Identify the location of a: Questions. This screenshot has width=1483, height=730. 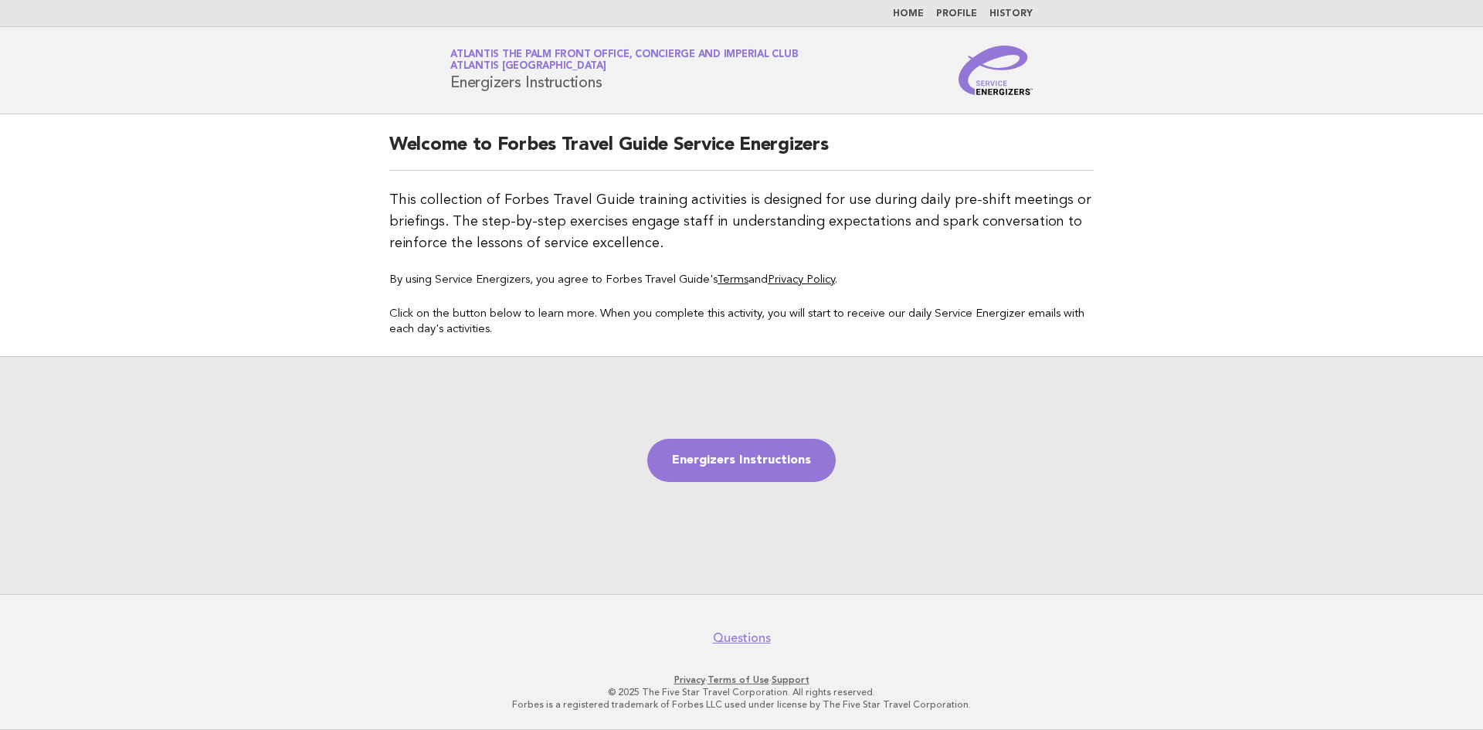
(742, 638).